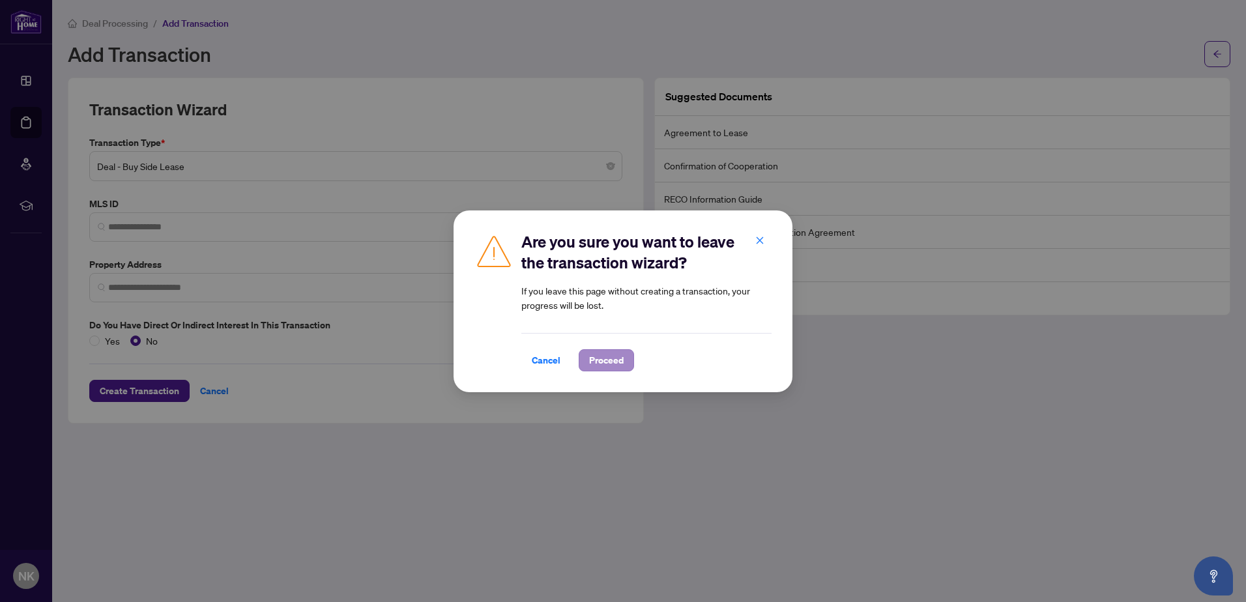  I want to click on button: Open asap, so click(1213, 576).